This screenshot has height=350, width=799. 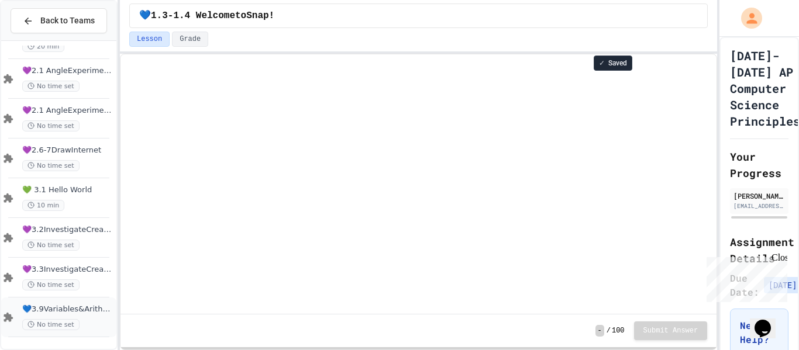 What do you see at coordinates (671, 331) in the screenshot?
I see `span: Submit Answer` at bounding box center [671, 331].